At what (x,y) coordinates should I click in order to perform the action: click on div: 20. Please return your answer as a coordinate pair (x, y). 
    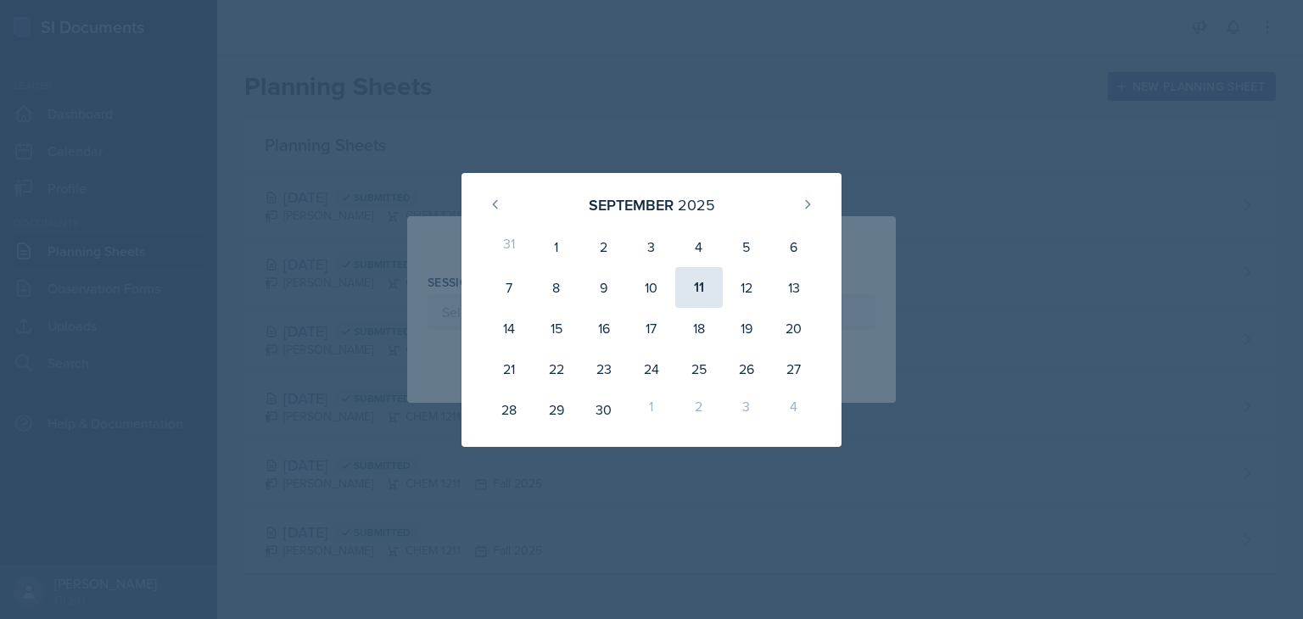
    Looking at the image, I should click on (794, 328).